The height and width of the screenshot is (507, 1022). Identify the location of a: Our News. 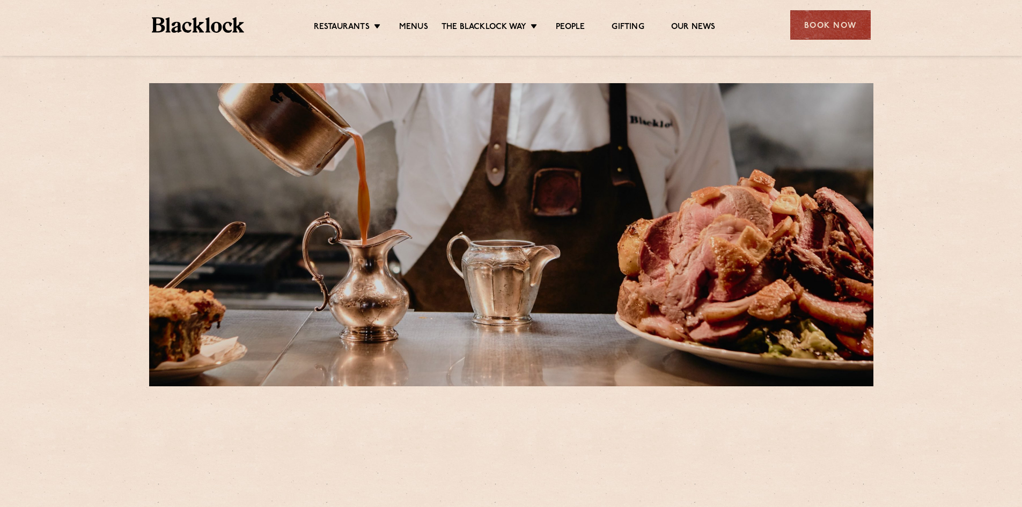
(693, 28).